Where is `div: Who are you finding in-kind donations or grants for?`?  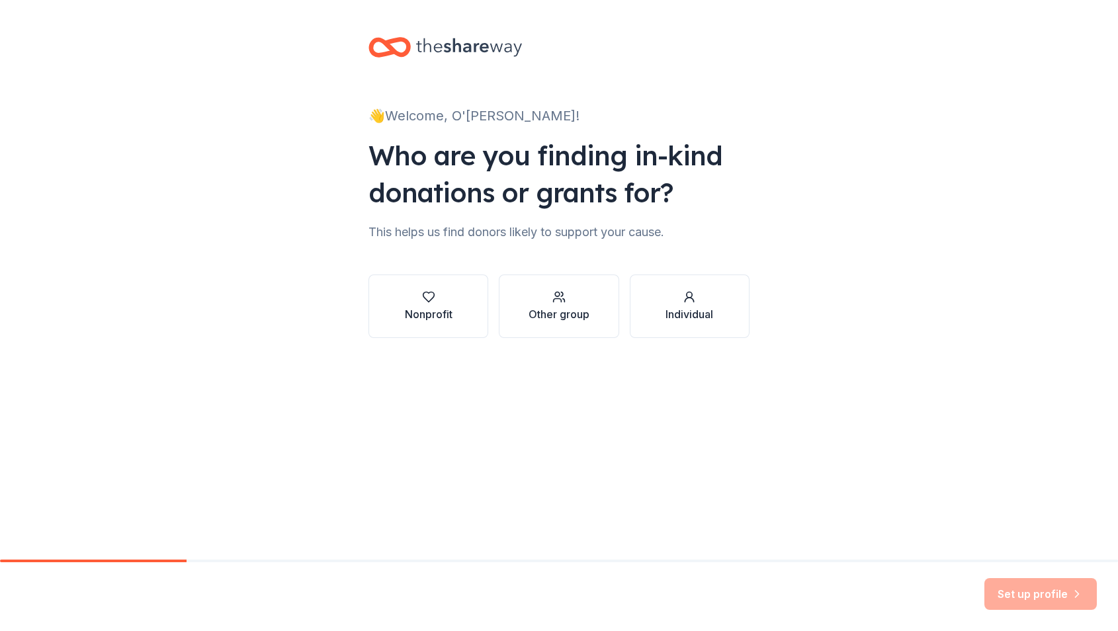
div: Who are you finding in-kind donations or grants for? is located at coordinates (559, 174).